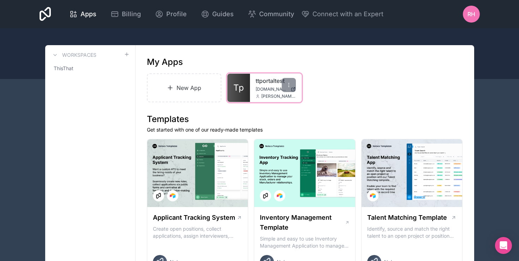  Describe the element at coordinates (184, 88) in the screenshot. I see `a: New App` at that location.